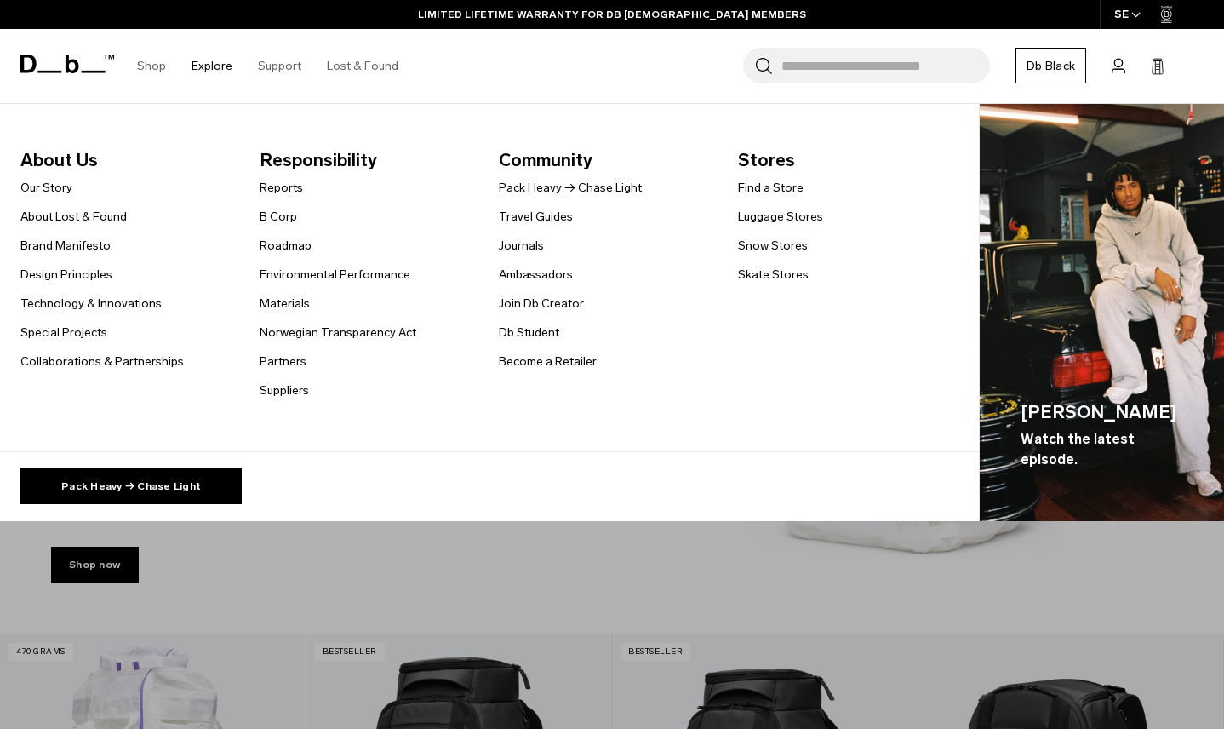 The image size is (1224, 729). What do you see at coordinates (279, 66) in the screenshot?
I see `a: Support` at bounding box center [279, 66].